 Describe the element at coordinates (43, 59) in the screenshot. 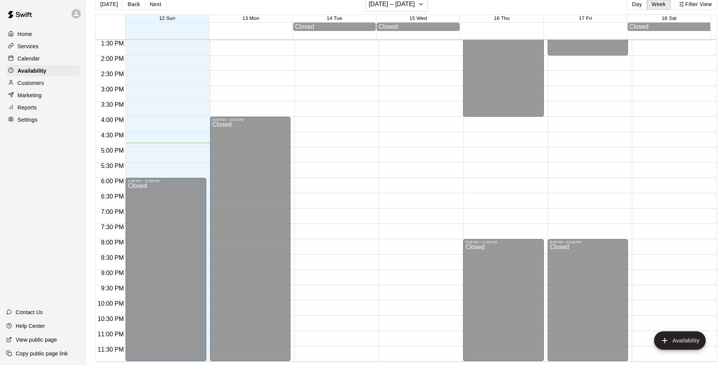

I see `div: Calendar` at that location.